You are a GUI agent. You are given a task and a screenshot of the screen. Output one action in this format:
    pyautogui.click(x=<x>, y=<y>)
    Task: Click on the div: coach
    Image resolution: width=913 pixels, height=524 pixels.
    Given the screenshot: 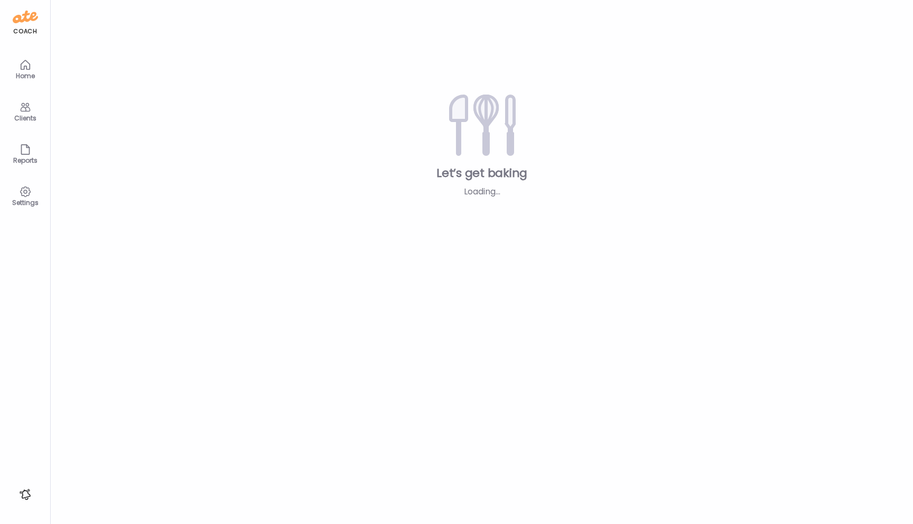 What is the action you would take?
    pyautogui.click(x=25, y=31)
    